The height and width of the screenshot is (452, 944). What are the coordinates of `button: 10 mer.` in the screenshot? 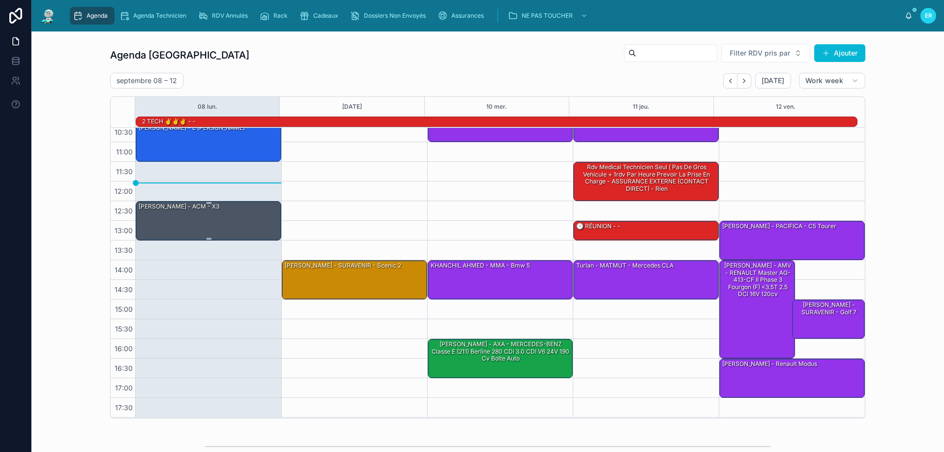 It's located at (497, 107).